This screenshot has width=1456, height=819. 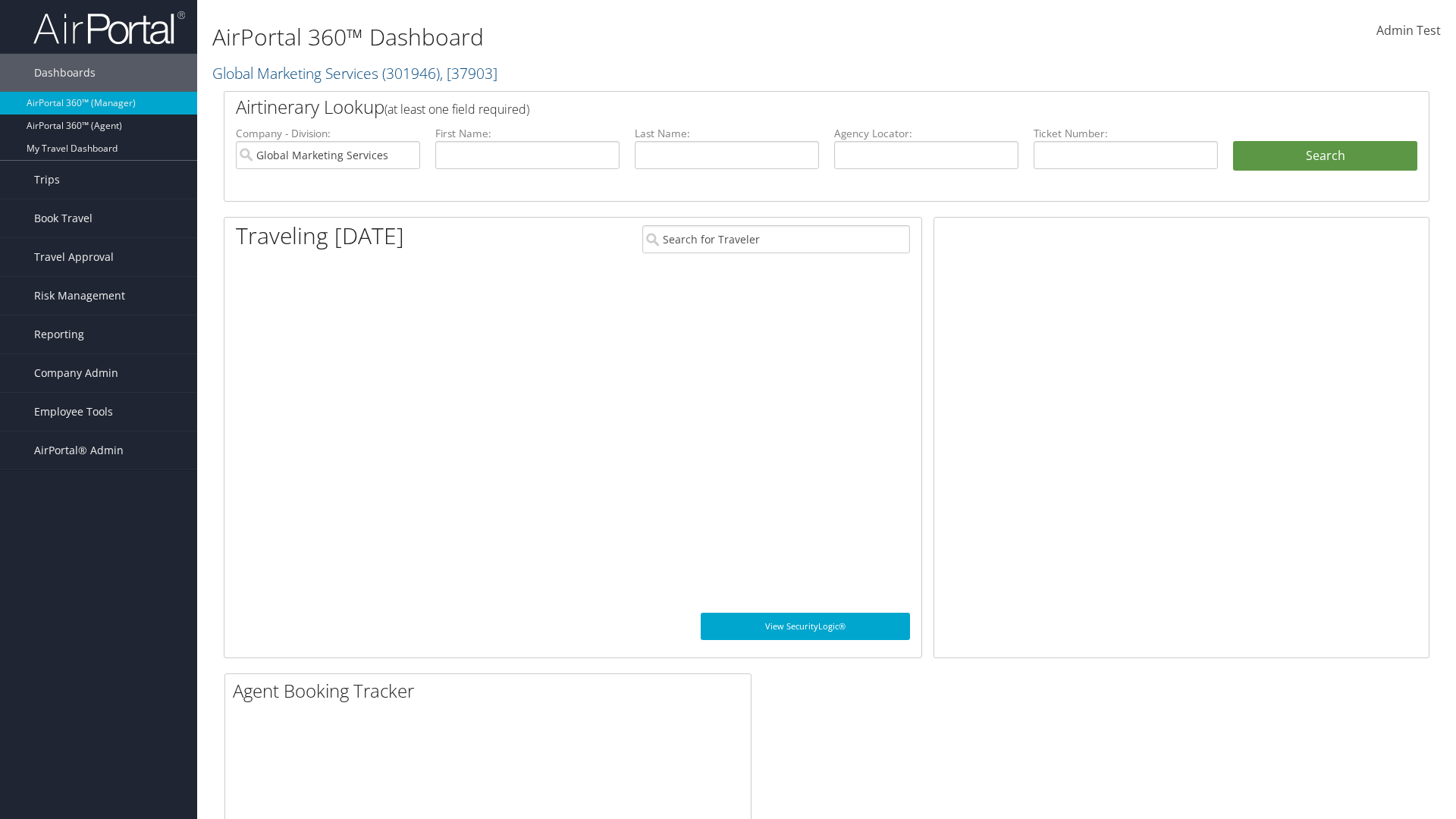 What do you see at coordinates (109, 27) in the screenshot?
I see `img: airportal-logo.png` at bounding box center [109, 27].